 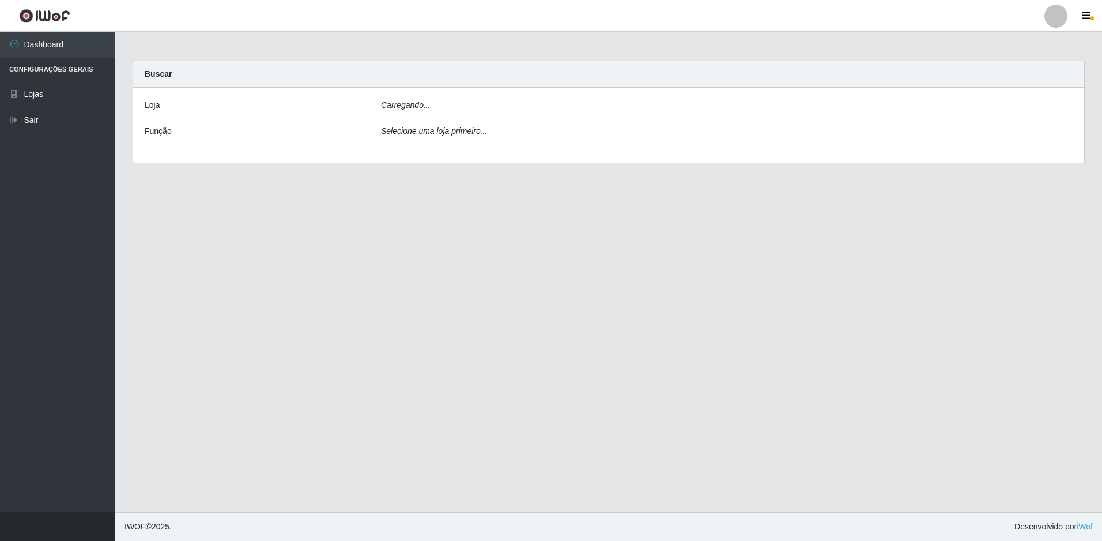 What do you see at coordinates (1085, 526) in the screenshot?
I see `a: iWof` at bounding box center [1085, 526].